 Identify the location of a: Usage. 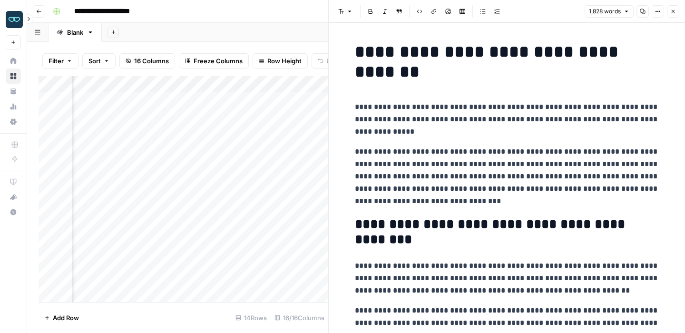
(13, 107).